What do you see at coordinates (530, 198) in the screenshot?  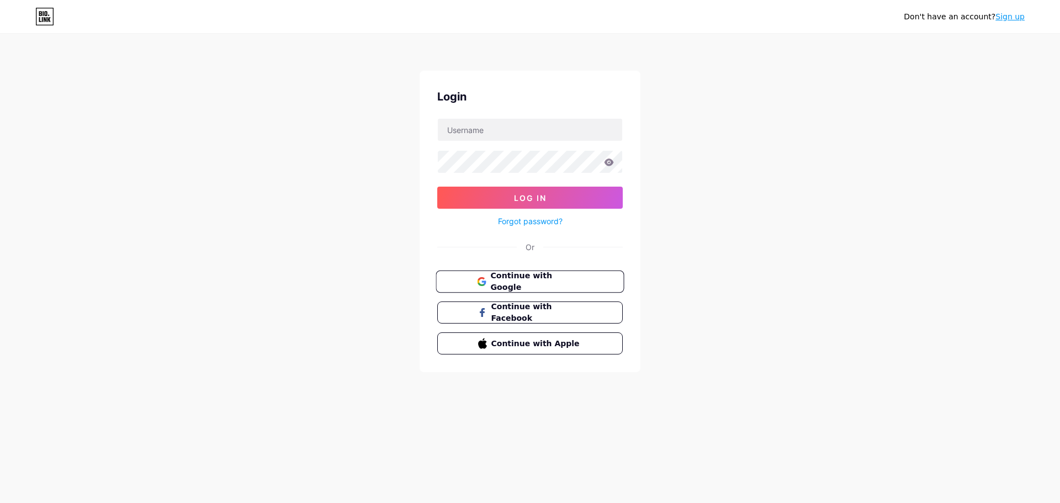 I see `button: Log In` at bounding box center [530, 198].